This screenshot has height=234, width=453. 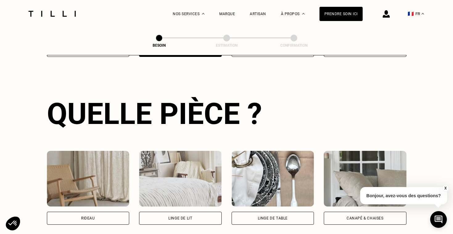 What do you see at coordinates (180, 218) in the screenshot?
I see `div: Linge de lit` at bounding box center [180, 218].